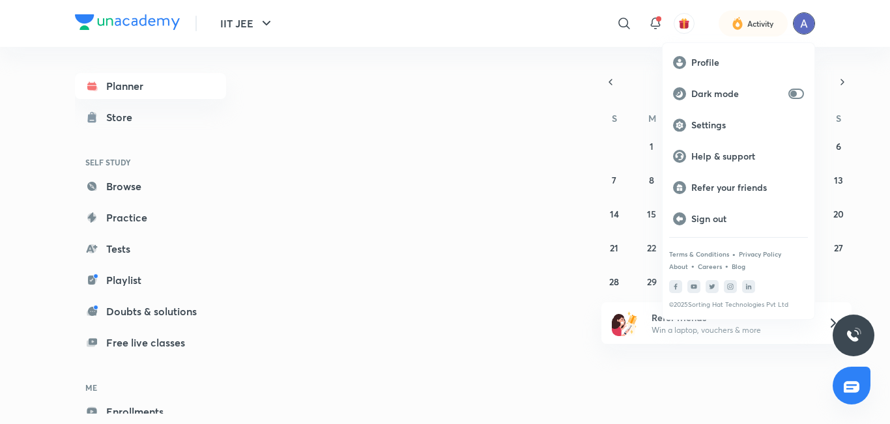  I want to click on p: Help & support, so click(748, 156).